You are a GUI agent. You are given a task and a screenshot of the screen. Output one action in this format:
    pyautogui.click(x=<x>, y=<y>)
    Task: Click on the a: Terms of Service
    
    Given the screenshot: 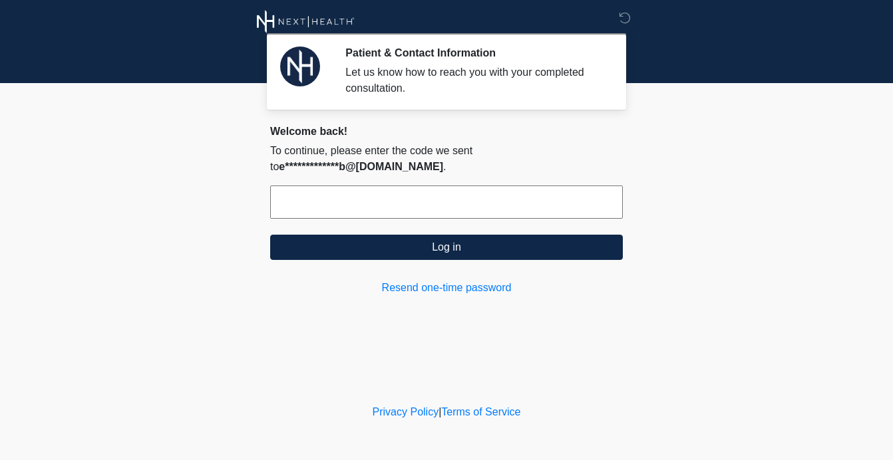 What is the action you would take?
    pyautogui.click(x=480, y=412)
    